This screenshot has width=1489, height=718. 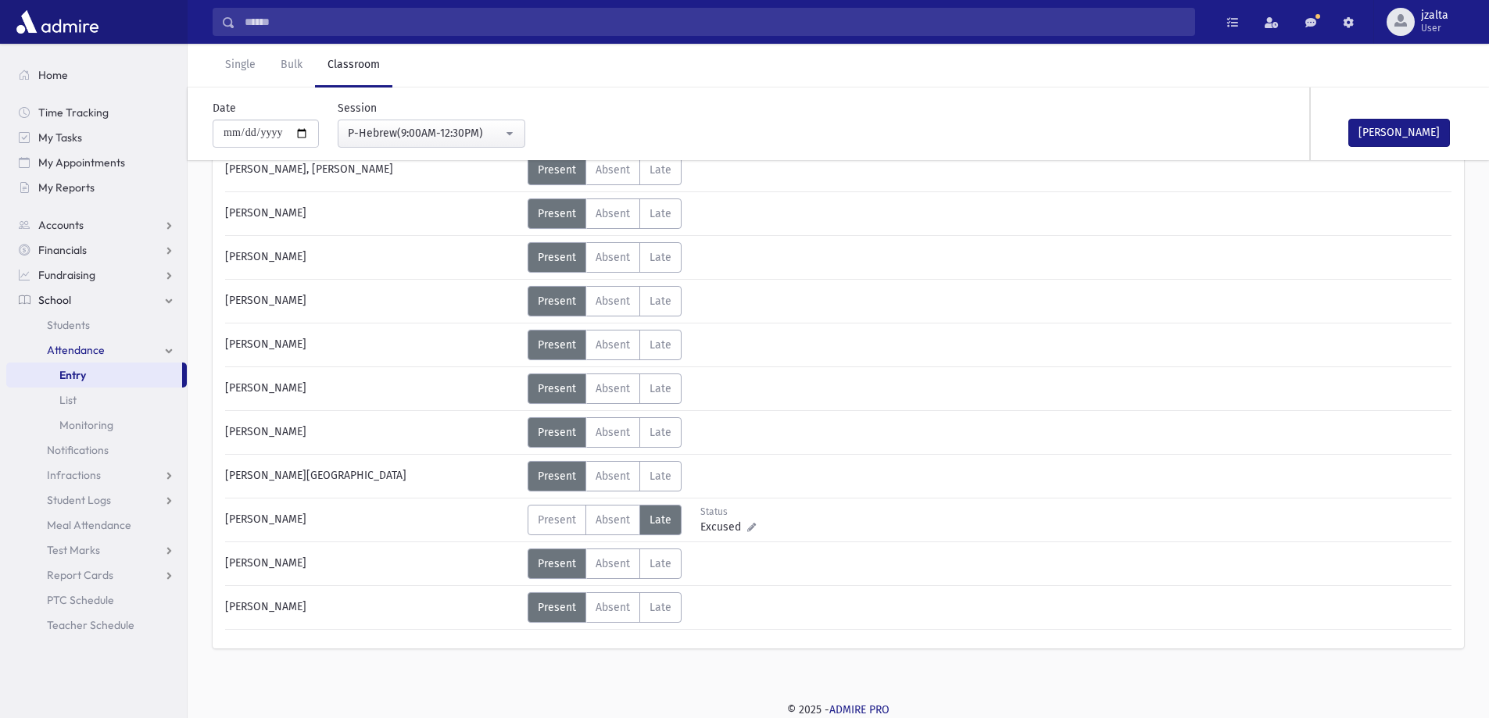 What do you see at coordinates (80, 575) in the screenshot?
I see `span: Report Cards` at bounding box center [80, 575].